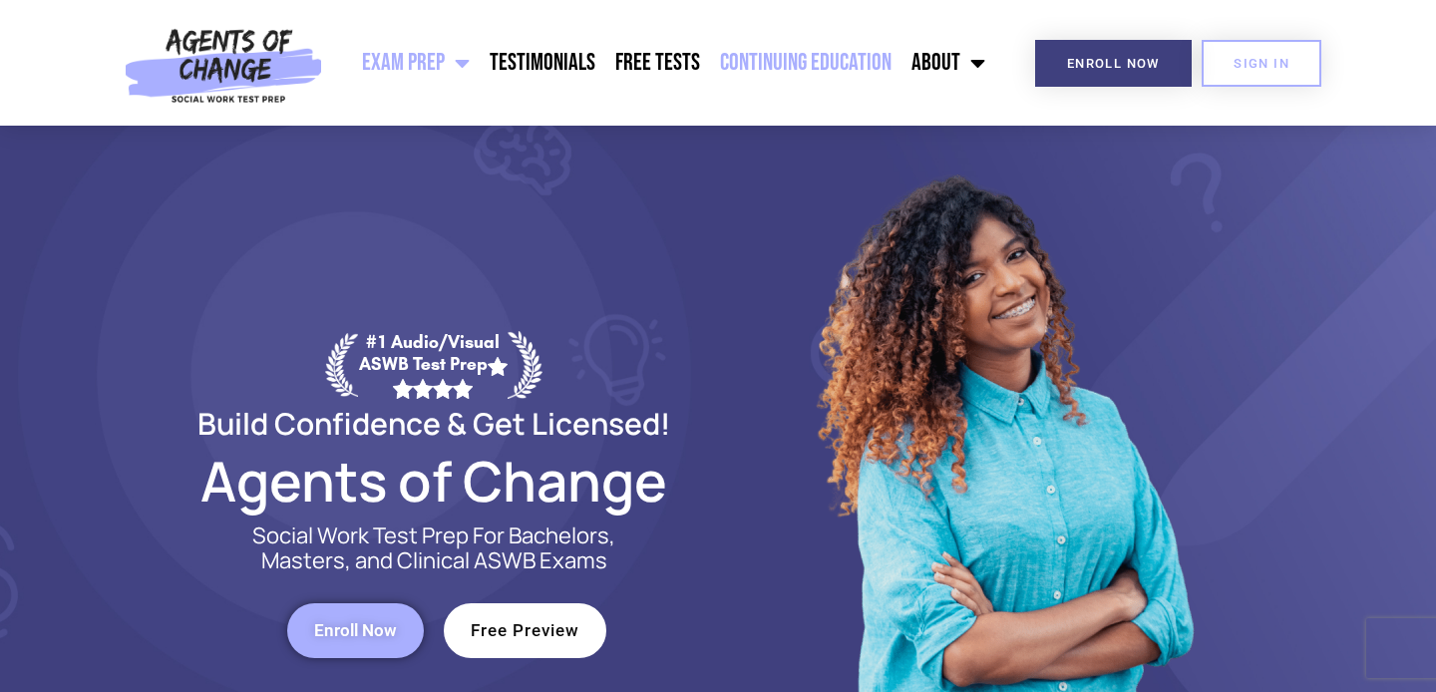 This screenshot has height=692, width=1436. I want to click on p: Social Work Test Prep For Bachelors, Masters, and Clinical ASWB Exams, so click(434, 548).